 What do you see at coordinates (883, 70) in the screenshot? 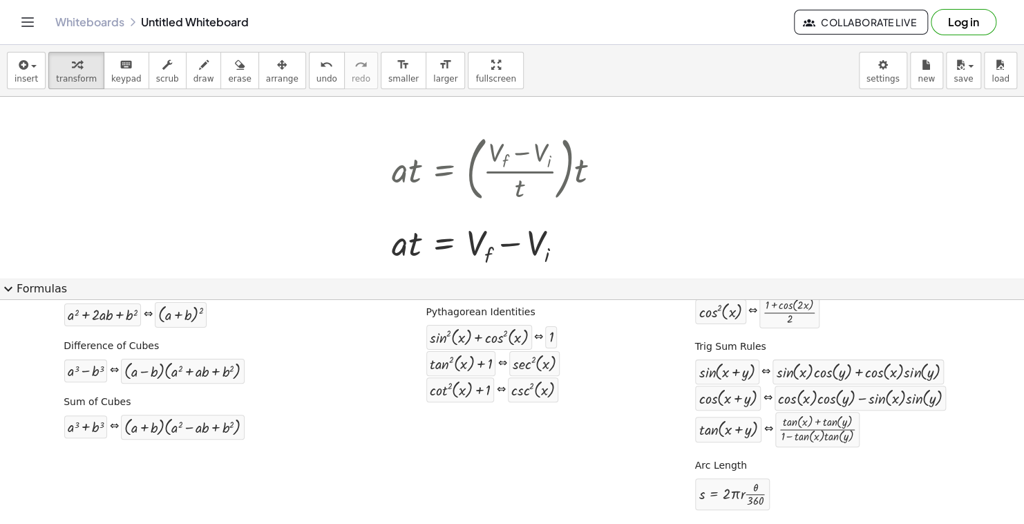
I see `button: settings` at bounding box center [883, 70].